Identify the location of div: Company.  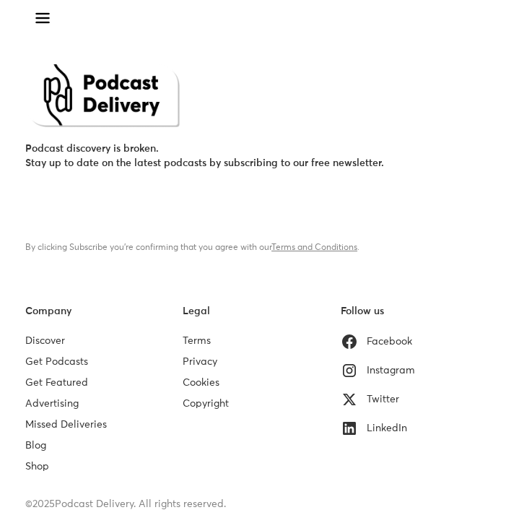
(48, 311).